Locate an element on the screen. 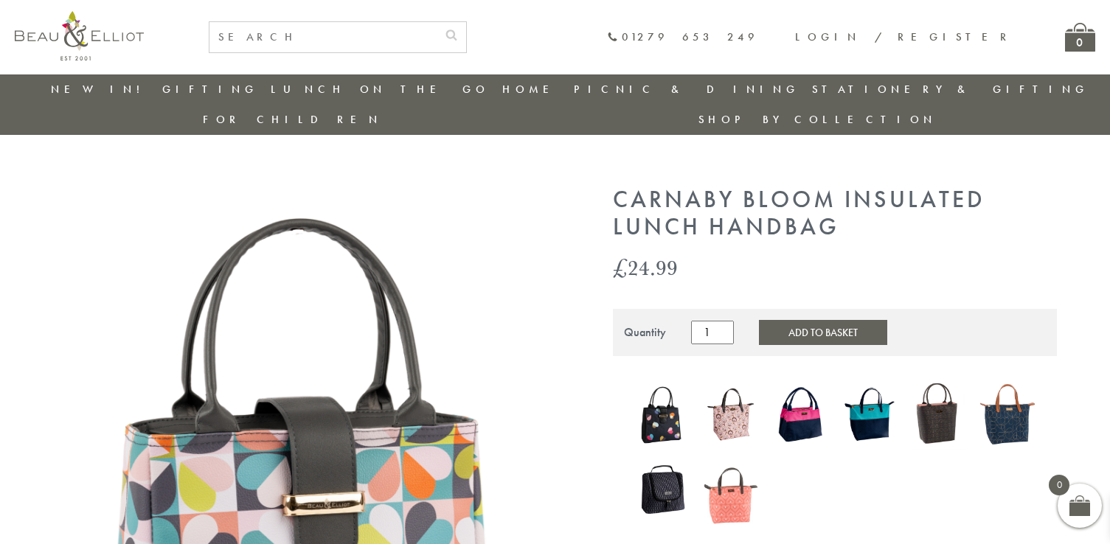 The height and width of the screenshot is (544, 1110). img: Colour Block Luxury Insulated Lunch Bag is located at coordinates (869, 414).